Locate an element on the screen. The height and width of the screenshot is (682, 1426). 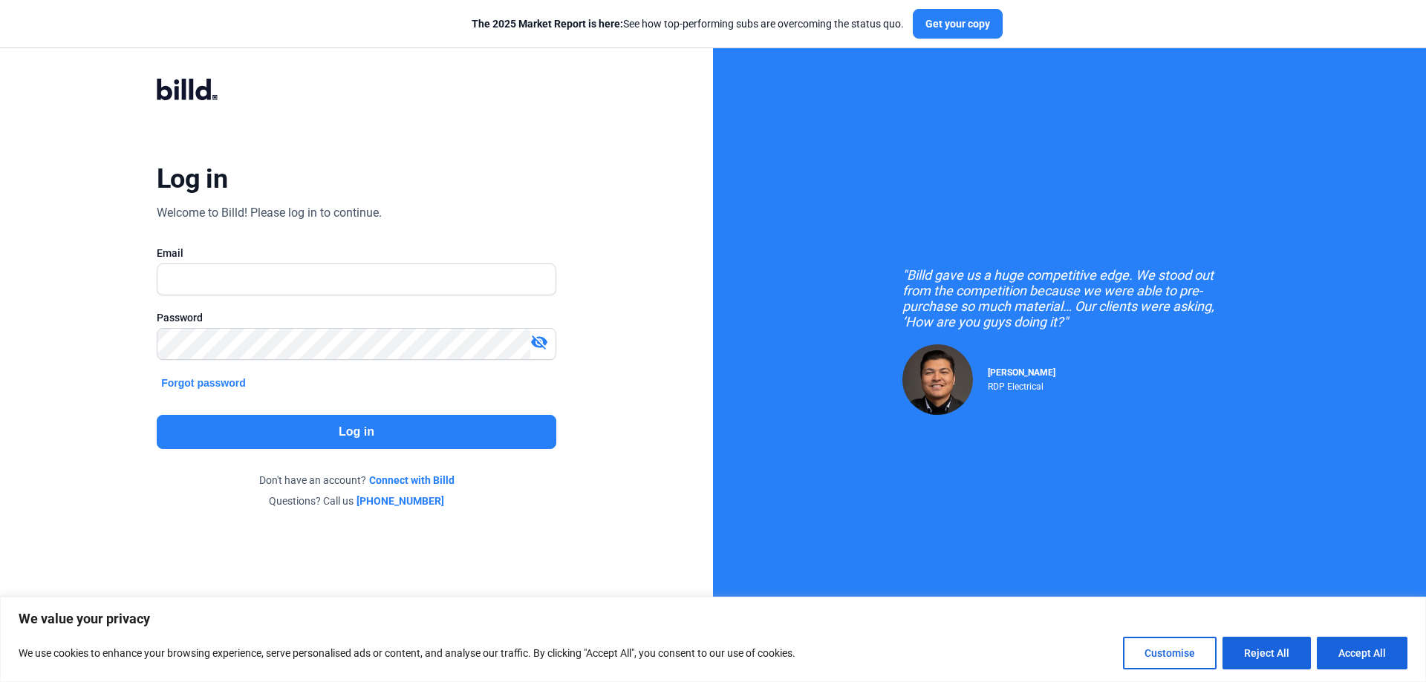
img: Raul Pacheco is located at coordinates (937, 379).